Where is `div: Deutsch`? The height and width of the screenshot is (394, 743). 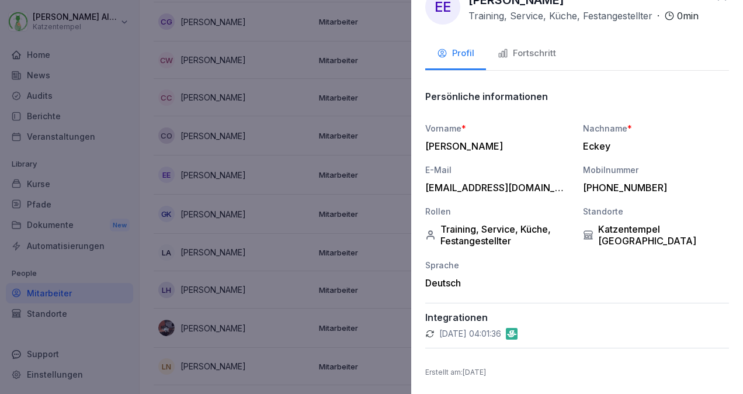
div: Deutsch is located at coordinates (498, 283).